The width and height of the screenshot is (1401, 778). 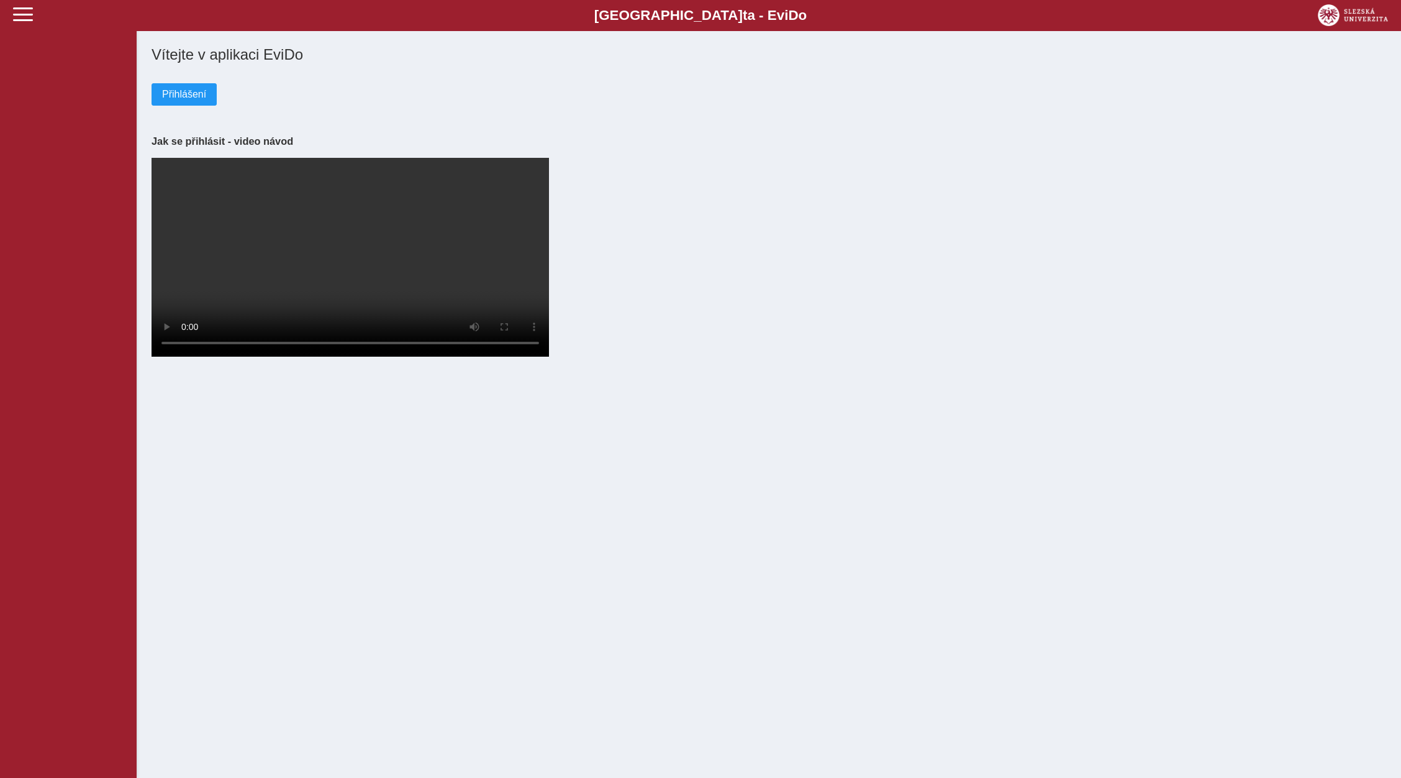 What do you see at coordinates (803, 15) in the screenshot?
I see `span: o` at bounding box center [803, 15].